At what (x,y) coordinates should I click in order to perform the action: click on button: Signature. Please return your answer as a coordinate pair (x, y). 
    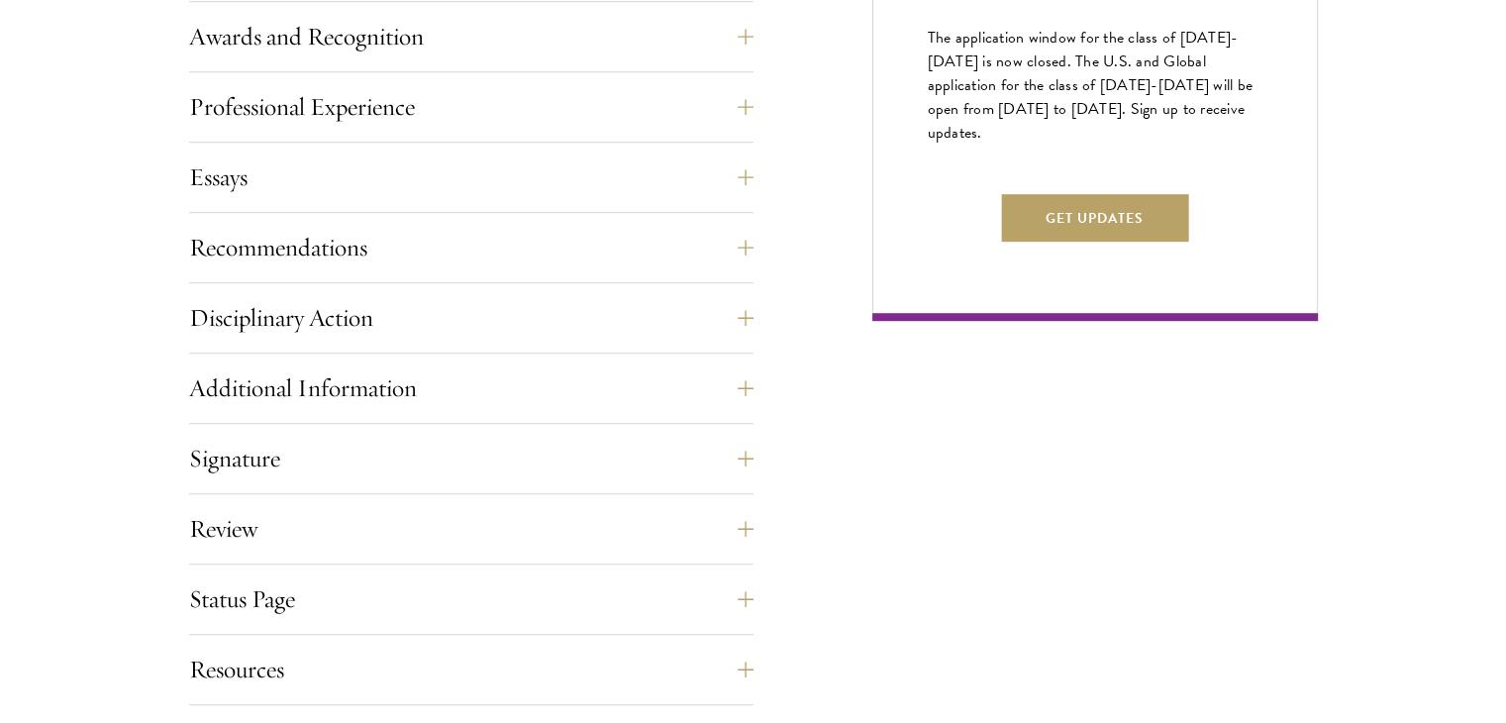
    Looking at the image, I should click on (471, 458).